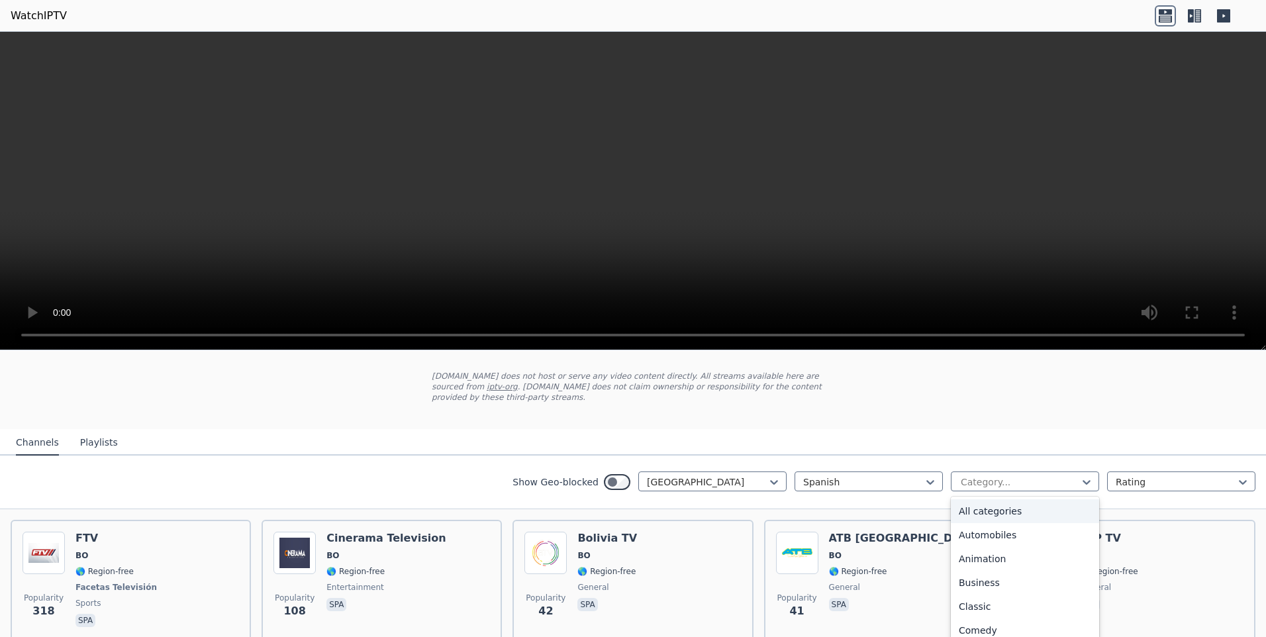  I want to click on h6: Bolivia TV, so click(607, 538).